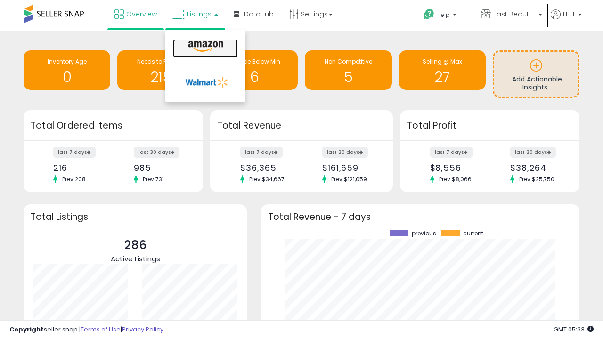 The width and height of the screenshot is (603, 339). I want to click on h1: 27, so click(442, 77).